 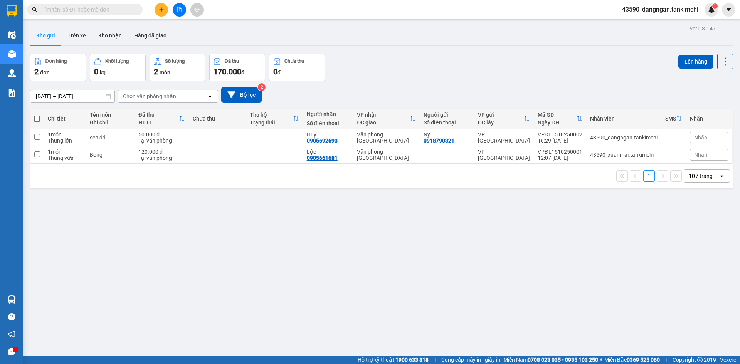 What do you see at coordinates (560, 135) in the screenshot?
I see `div: VPĐL1510250002` at bounding box center [560, 135].